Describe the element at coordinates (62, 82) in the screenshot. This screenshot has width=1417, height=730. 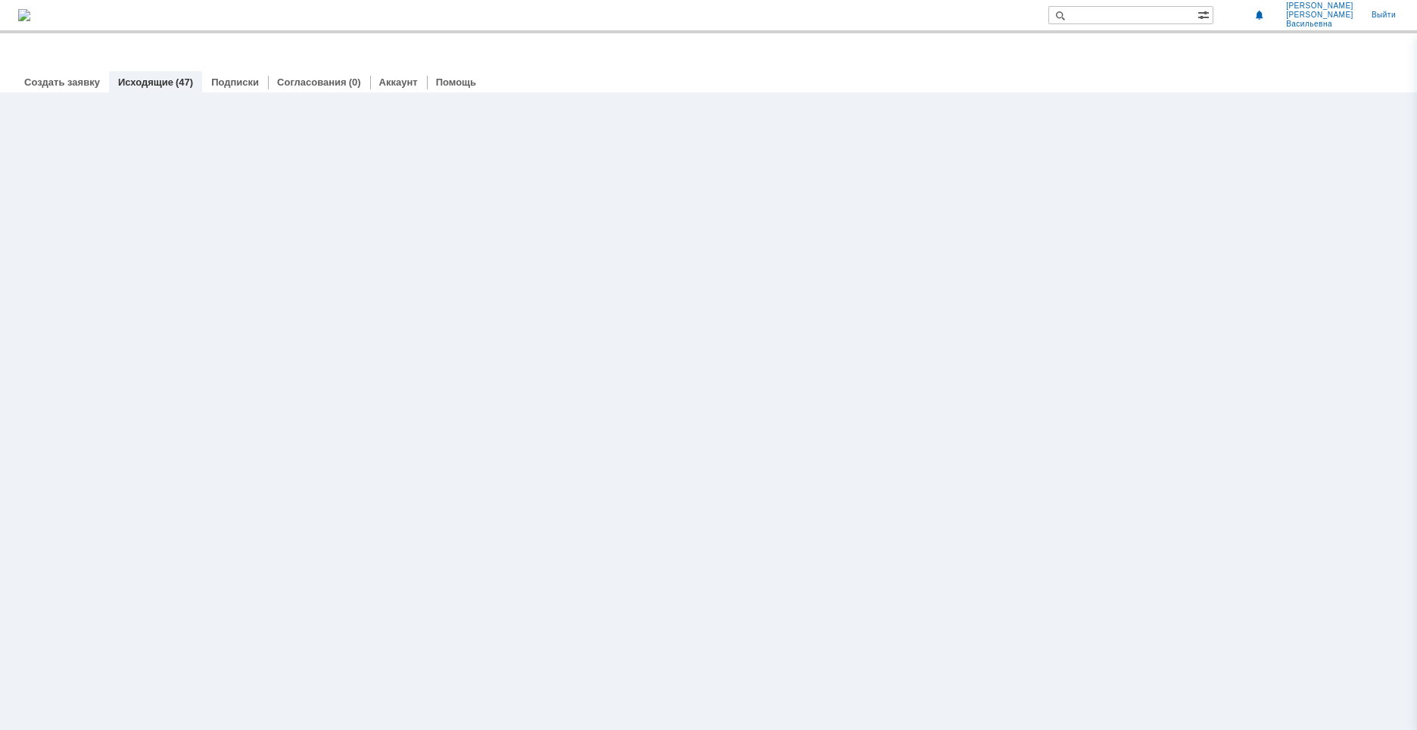
I see `a: Создать заявку` at that location.